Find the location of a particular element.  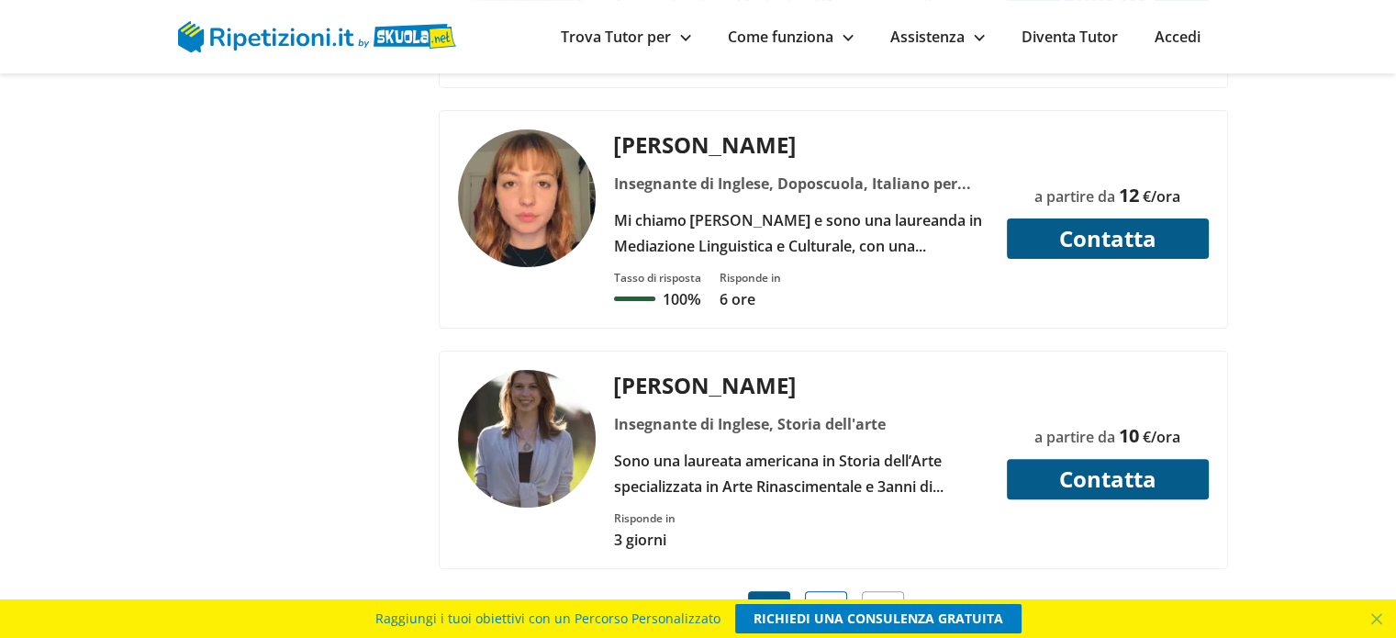

img: tutor a Casciana Terme - Lisa is located at coordinates (527, 198).